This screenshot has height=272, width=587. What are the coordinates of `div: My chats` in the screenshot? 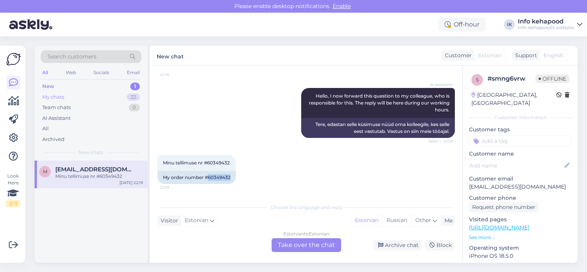 It's located at (53, 97).